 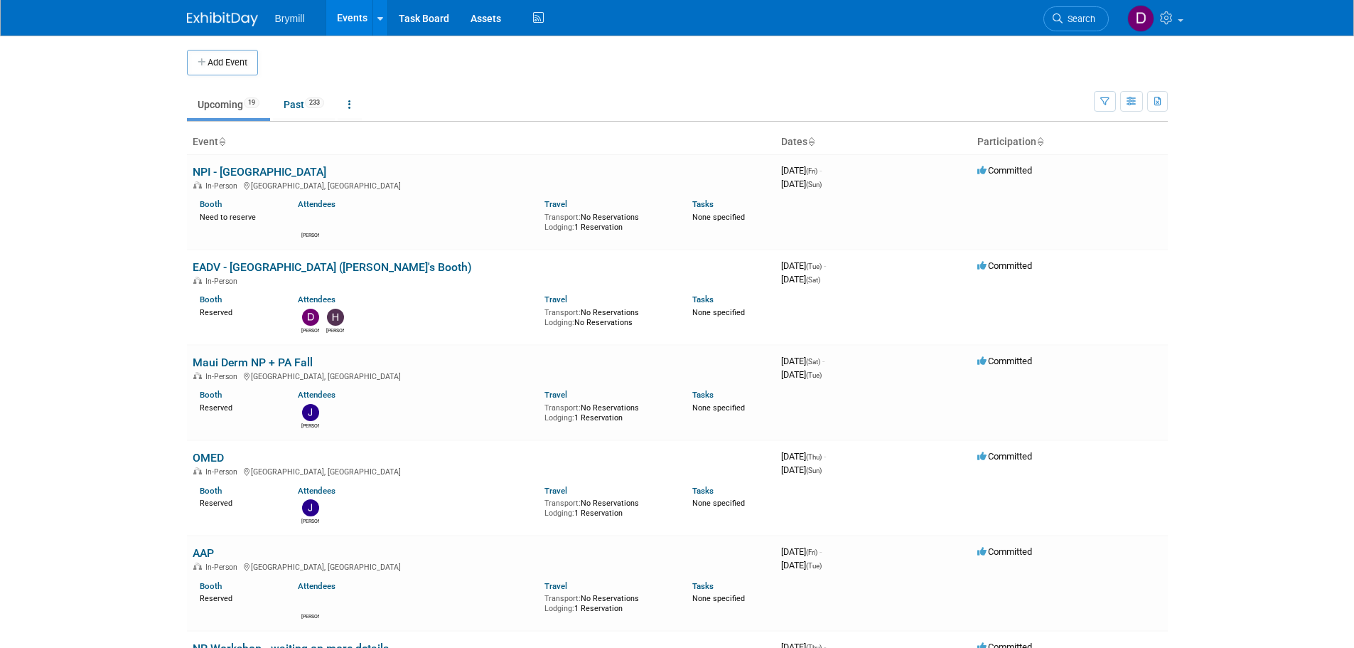 I want to click on th: Dates, so click(x=874, y=142).